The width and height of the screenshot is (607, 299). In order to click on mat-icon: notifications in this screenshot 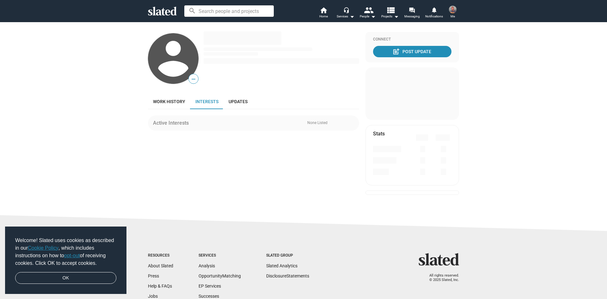, I will do `click(434, 9)`.